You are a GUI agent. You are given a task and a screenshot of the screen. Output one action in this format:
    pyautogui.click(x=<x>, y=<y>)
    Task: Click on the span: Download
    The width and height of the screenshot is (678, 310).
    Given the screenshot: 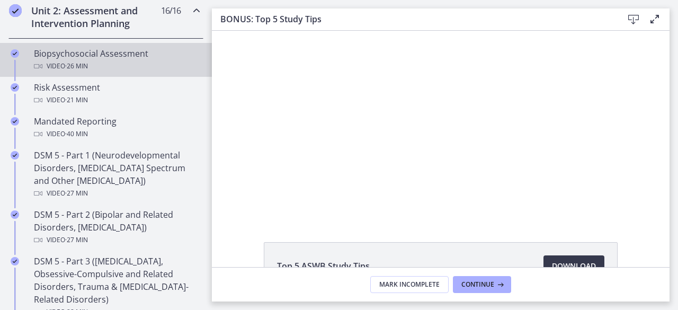 What is the action you would take?
    pyautogui.click(x=574, y=266)
    